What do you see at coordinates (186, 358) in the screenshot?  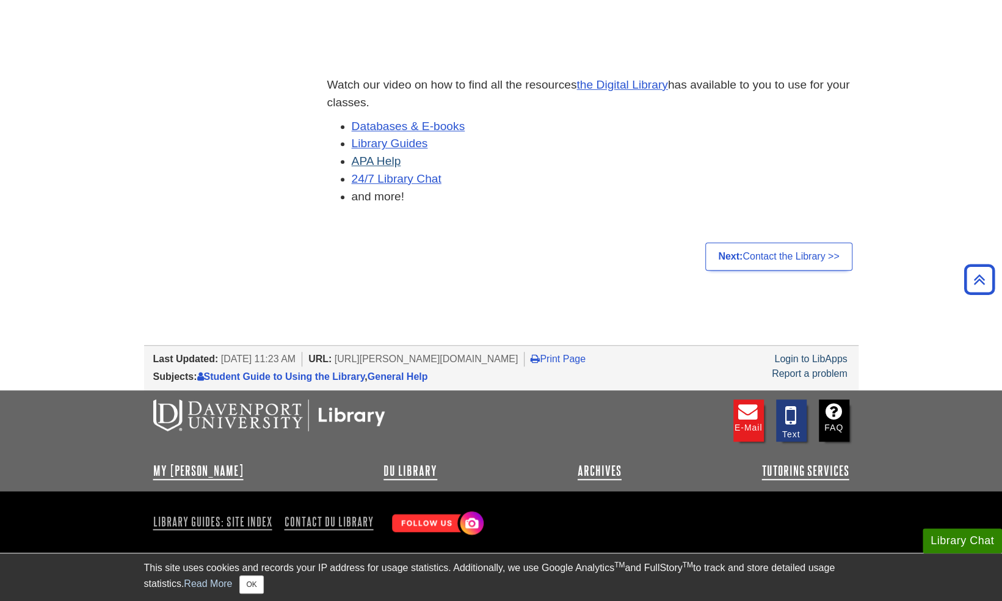 I see `span: Last Updated:` at bounding box center [186, 358].